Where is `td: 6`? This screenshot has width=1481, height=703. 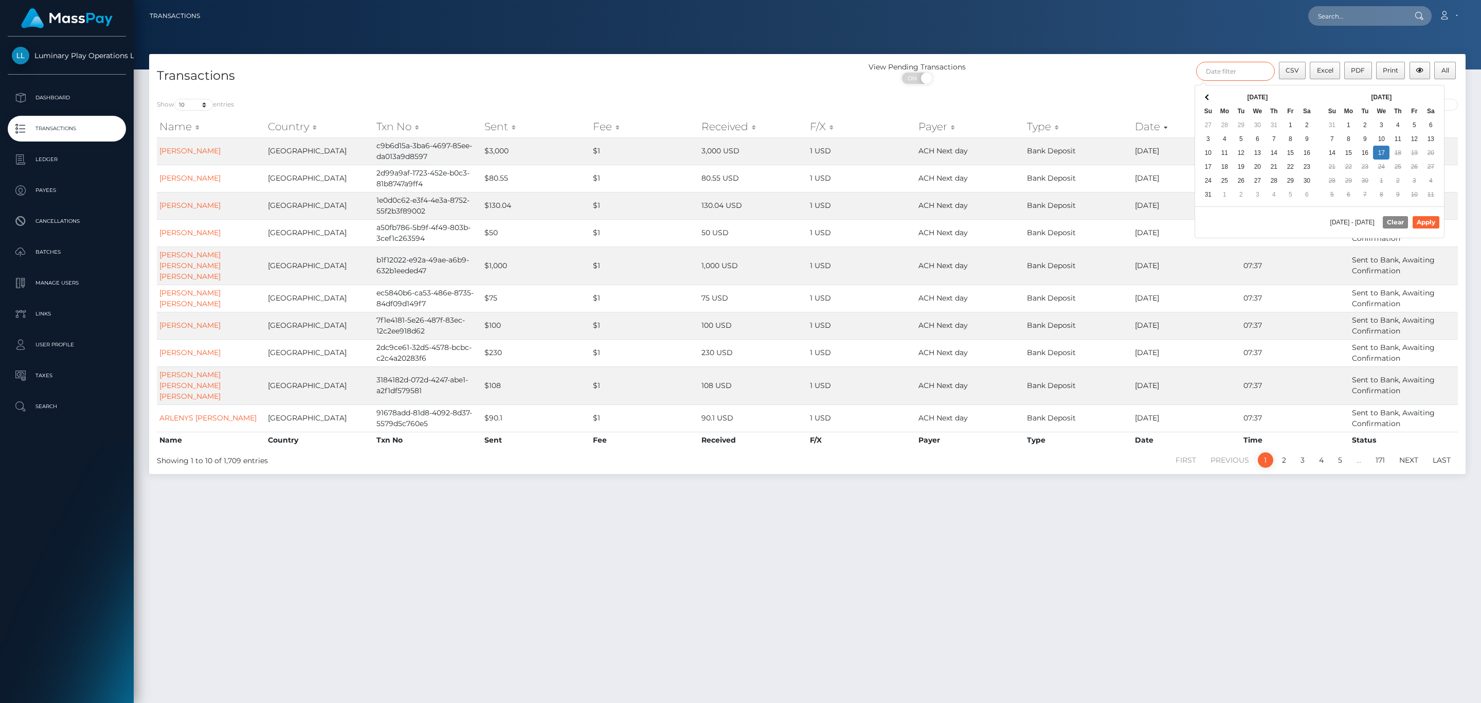 td: 6 is located at coordinates (1349, 194).